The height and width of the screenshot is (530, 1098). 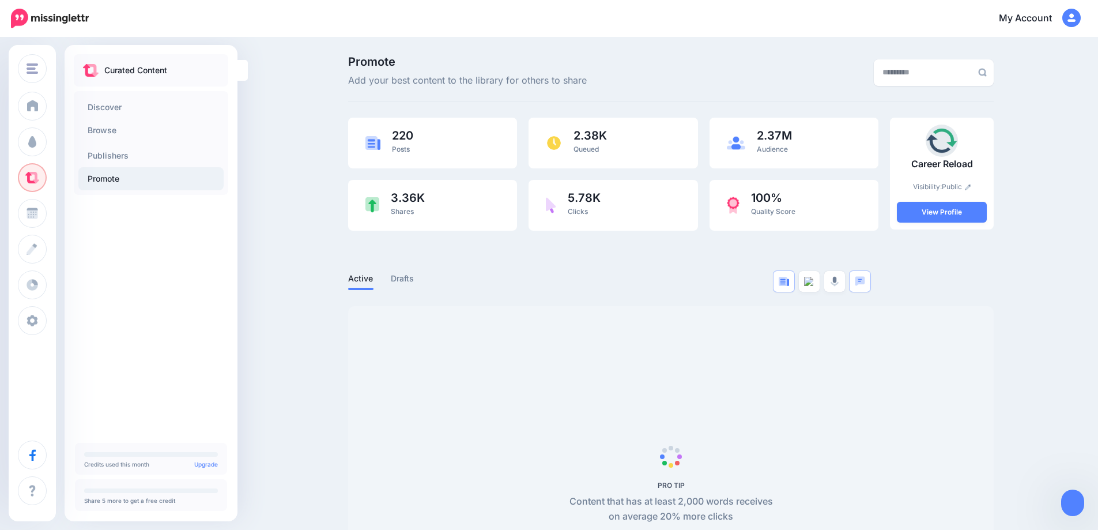 I want to click on img: video--grey.png, so click(x=809, y=281).